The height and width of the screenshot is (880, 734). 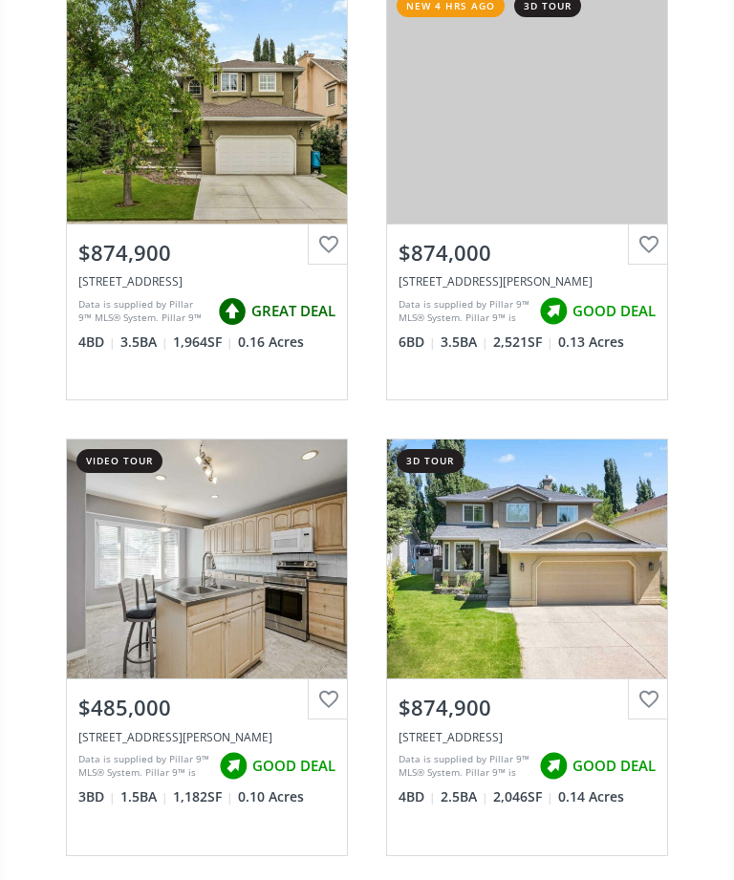 I want to click on span: 2.5 BA, so click(x=464, y=797).